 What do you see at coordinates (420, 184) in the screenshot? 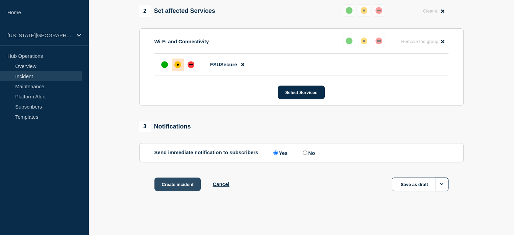
I see `button: Save as draft` at bounding box center [420, 184].